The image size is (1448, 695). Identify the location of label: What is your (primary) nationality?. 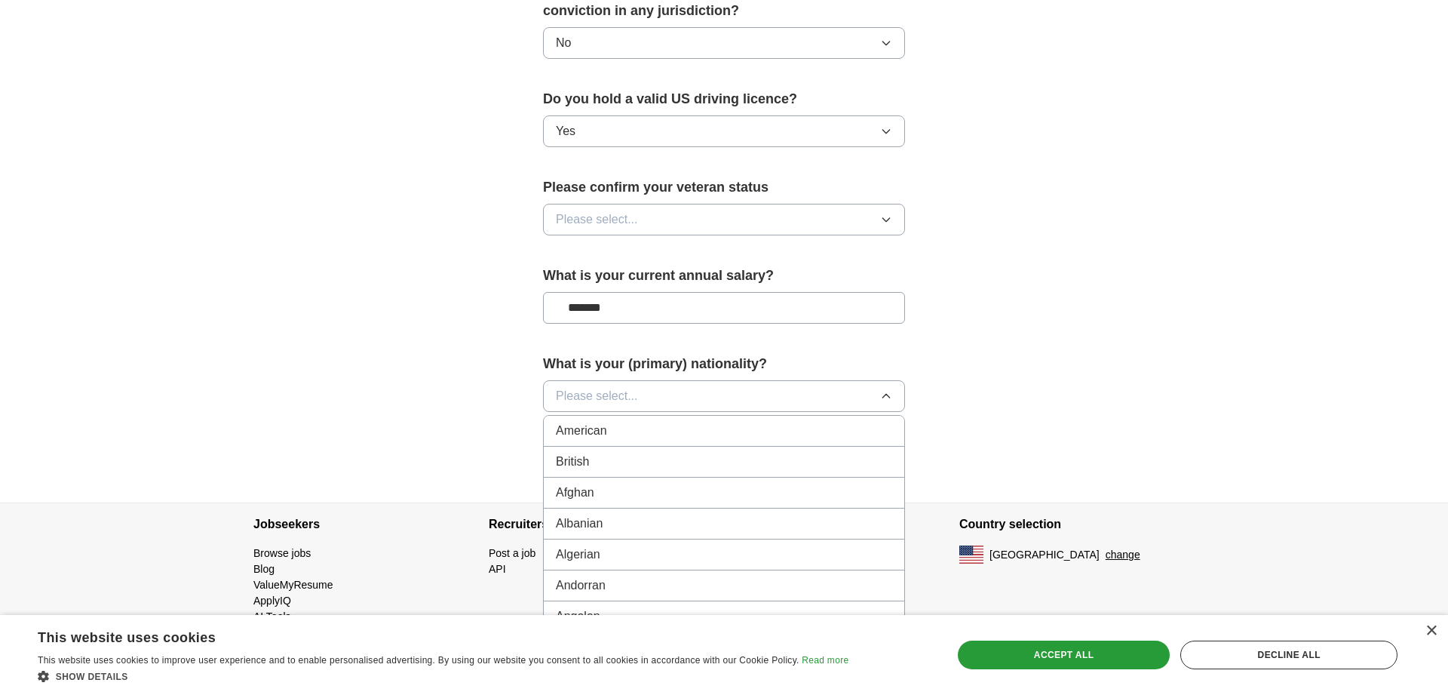
(724, 364).